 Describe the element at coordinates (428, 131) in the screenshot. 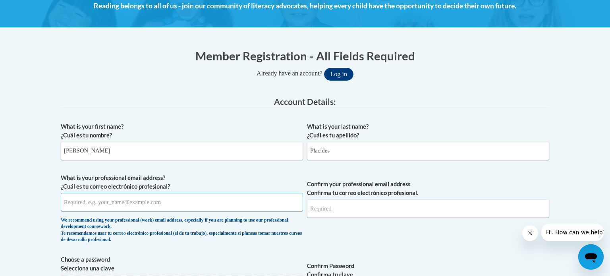

I see `label: What is your last name? ¿Cuál es tu apellido?` at that location.